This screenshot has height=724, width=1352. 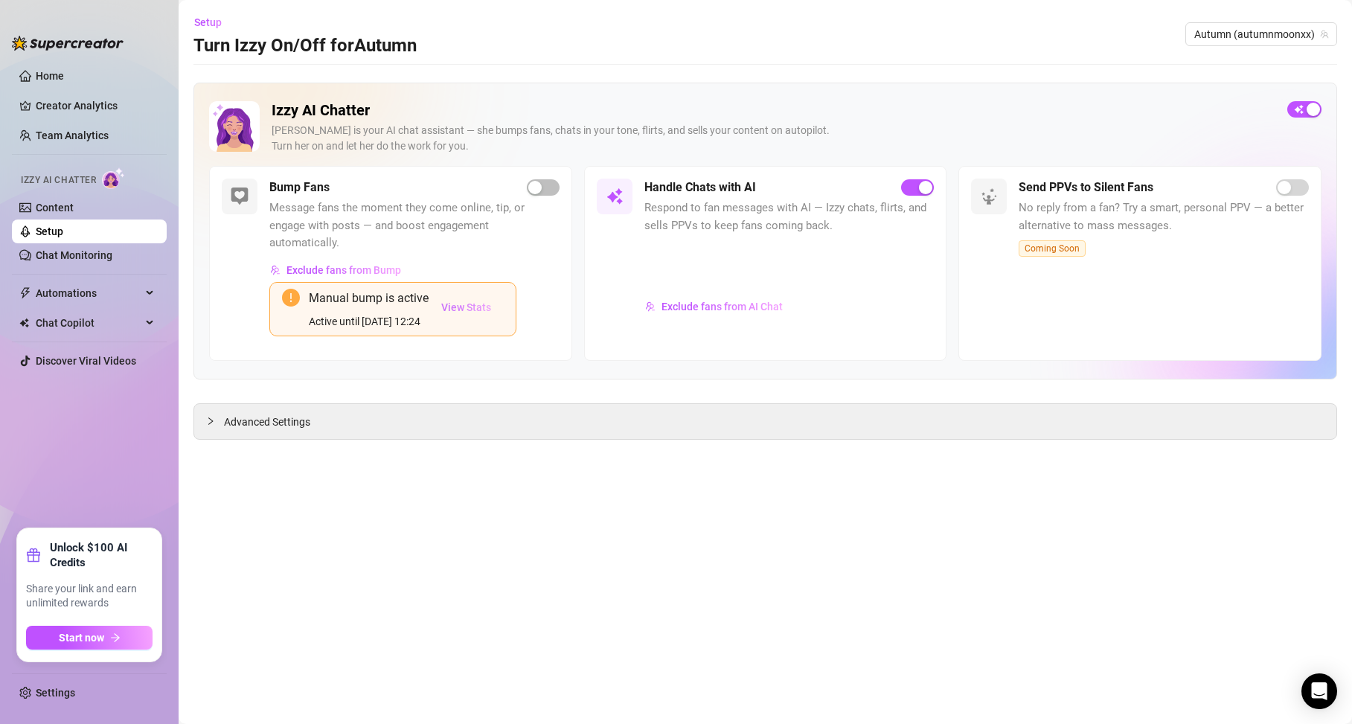 I want to click on span: Share your link and earn unlimited rewards, so click(x=89, y=596).